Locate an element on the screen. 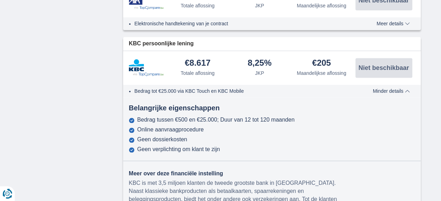 The height and width of the screenshot is (201, 441). li: Bedrag tot €25.000 via KBC Touch en KBC Mobile is located at coordinates (242, 91).